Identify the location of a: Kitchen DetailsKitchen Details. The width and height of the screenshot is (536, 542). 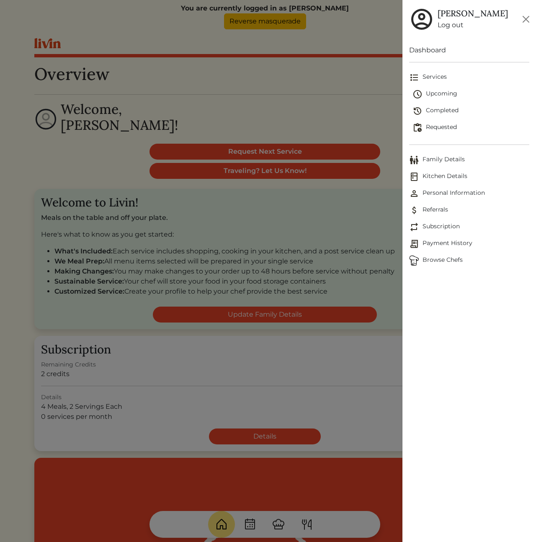
(469, 177).